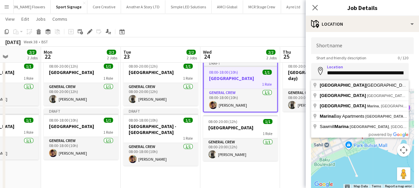 The height and width of the screenshot is (188, 419). Describe the element at coordinates (41, 19) in the screenshot. I see `span: Jobs` at that location.